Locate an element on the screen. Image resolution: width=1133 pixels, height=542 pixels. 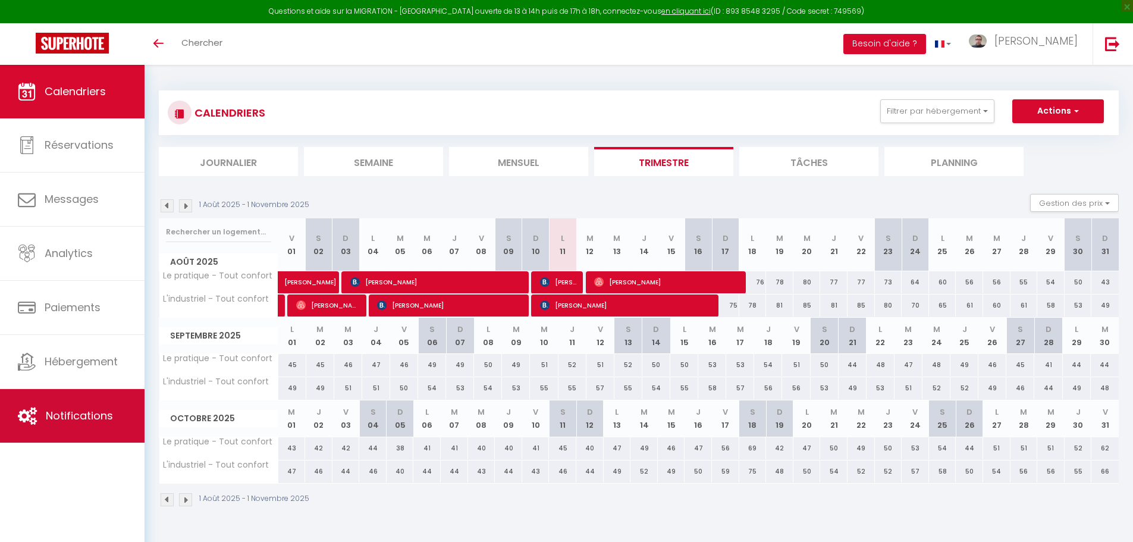
th: 27 is located at coordinates (997, 245).